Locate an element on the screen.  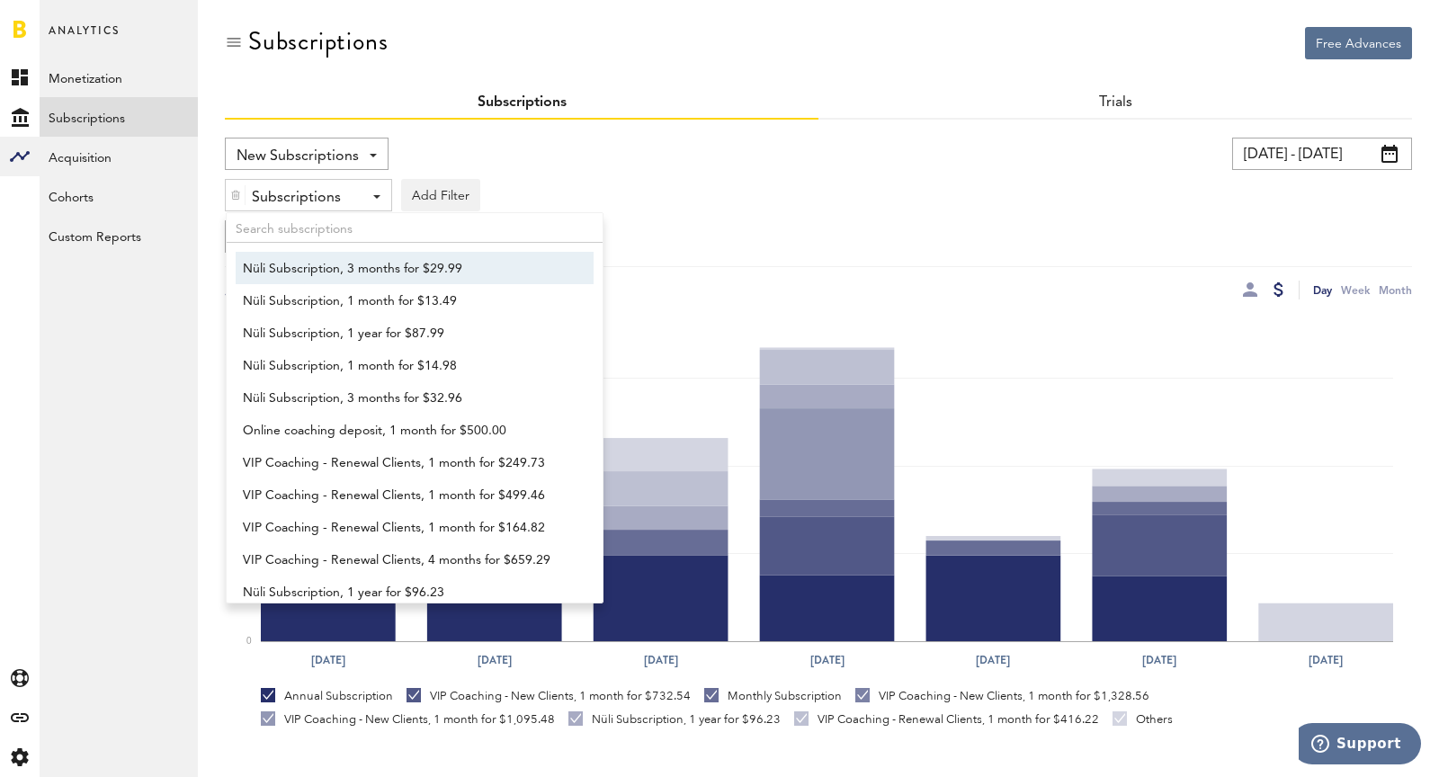
span: VIP Coaching - Renewal Clients, 1 month for $249.73 is located at coordinates (406, 463).